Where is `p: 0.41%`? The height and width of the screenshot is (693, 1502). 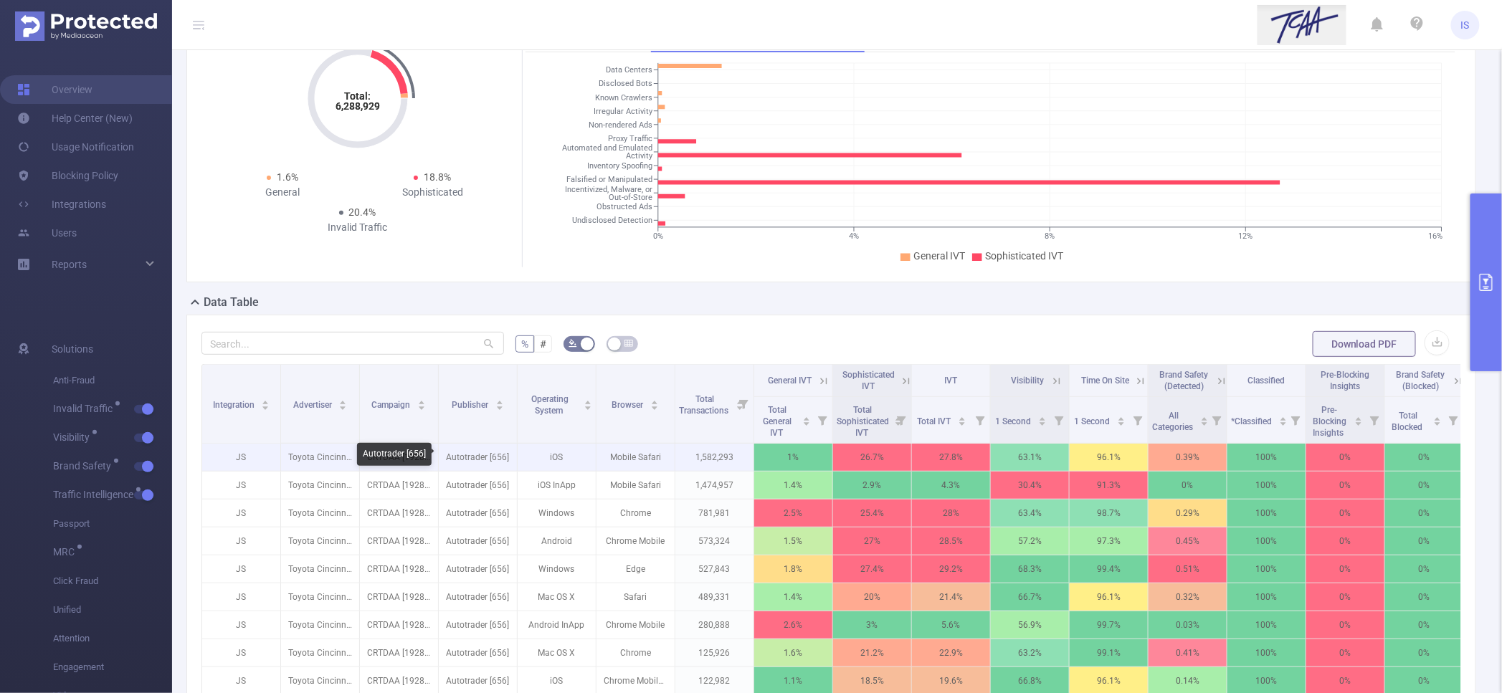 p: 0.41% is located at coordinates (1187, 653).